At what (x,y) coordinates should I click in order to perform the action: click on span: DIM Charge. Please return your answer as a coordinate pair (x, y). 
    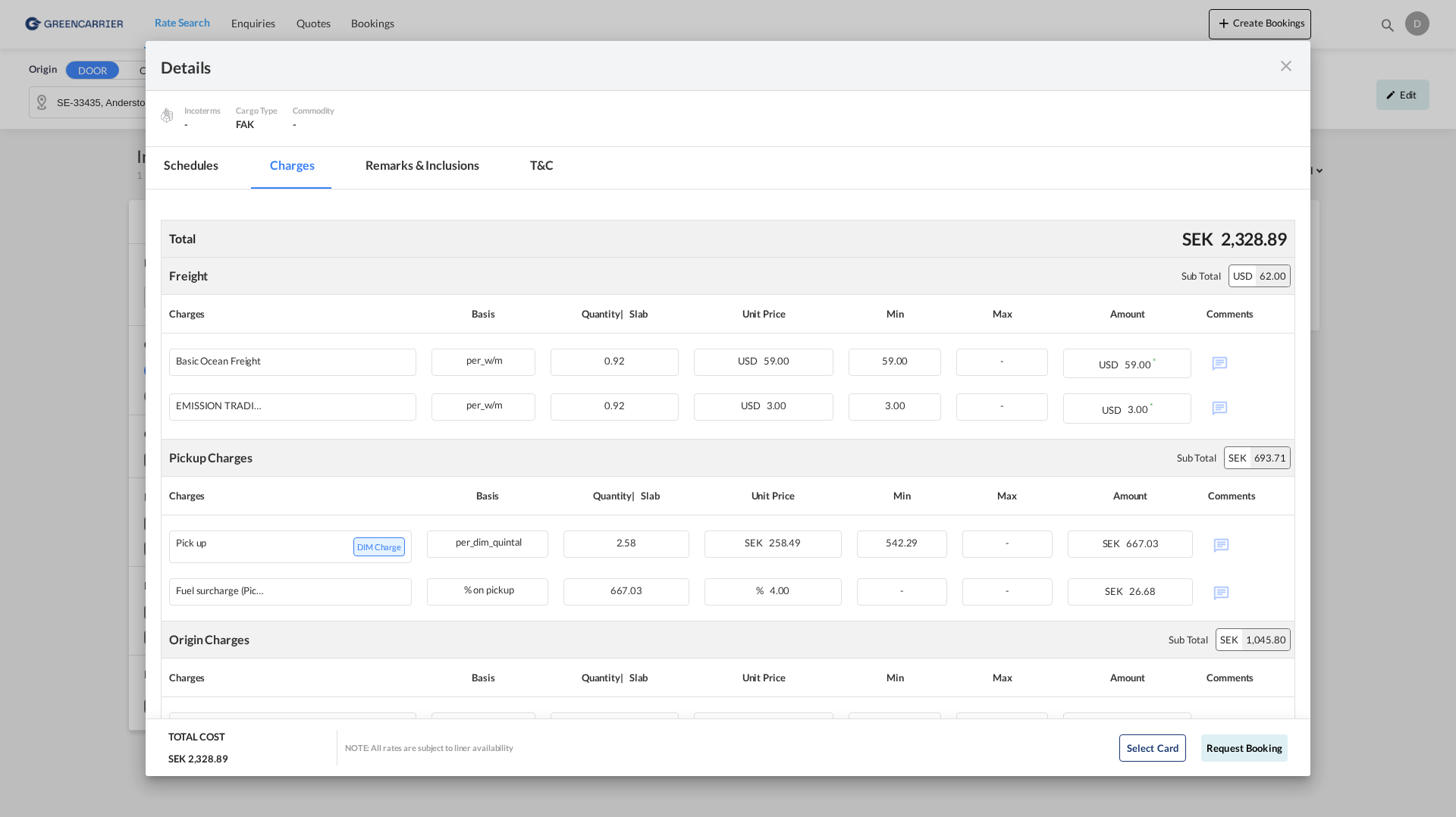
    Looking at the image, I should click on (379, 546).